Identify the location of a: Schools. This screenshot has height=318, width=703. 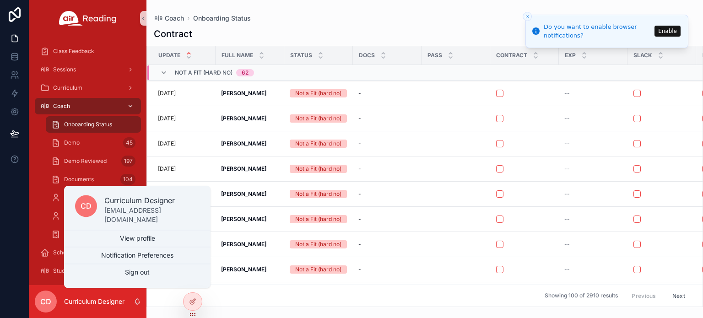
(88, 253).